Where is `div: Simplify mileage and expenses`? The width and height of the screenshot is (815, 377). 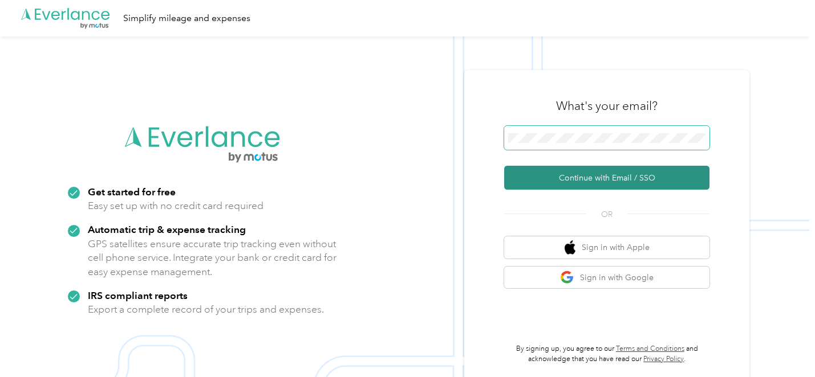
div: Simplify mileage and expenses is located at coordinates (186, 18).